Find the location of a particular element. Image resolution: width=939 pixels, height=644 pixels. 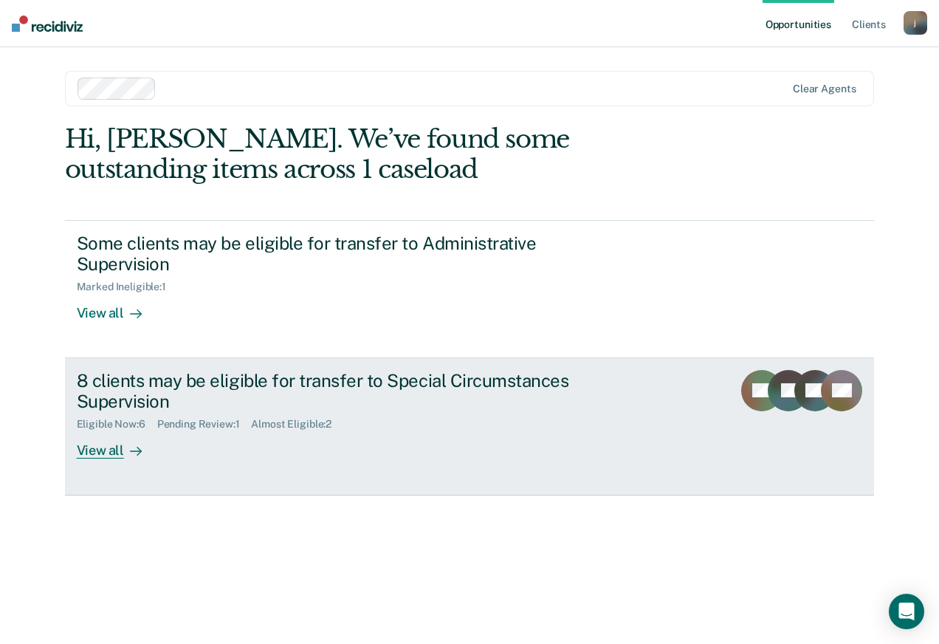

div: Some clients may be eligible for transfer to Administrative Supervision is located at coordinates (336, 254).